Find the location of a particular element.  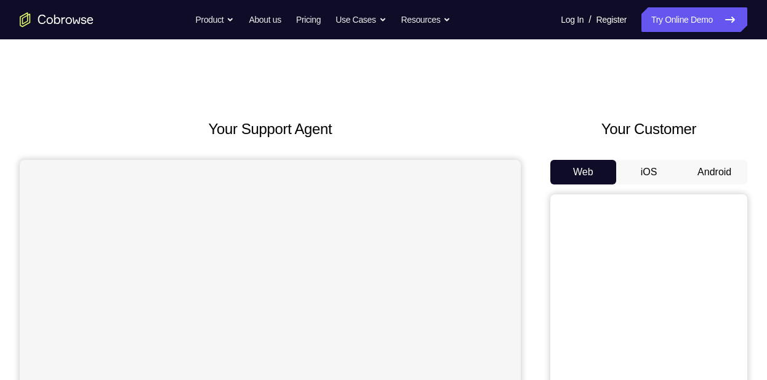

a: Pricing is located at coordinates (308, 20).